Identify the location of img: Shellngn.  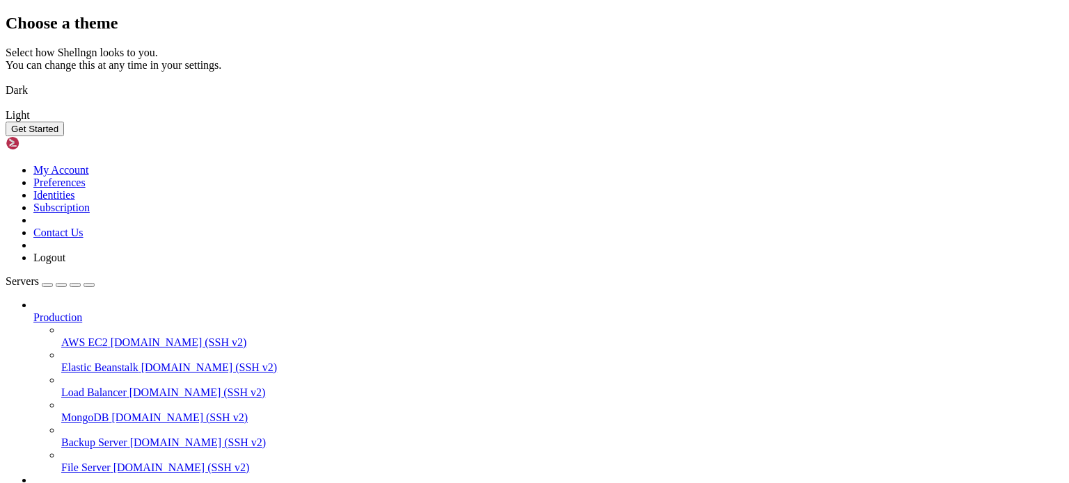
(45, 143).